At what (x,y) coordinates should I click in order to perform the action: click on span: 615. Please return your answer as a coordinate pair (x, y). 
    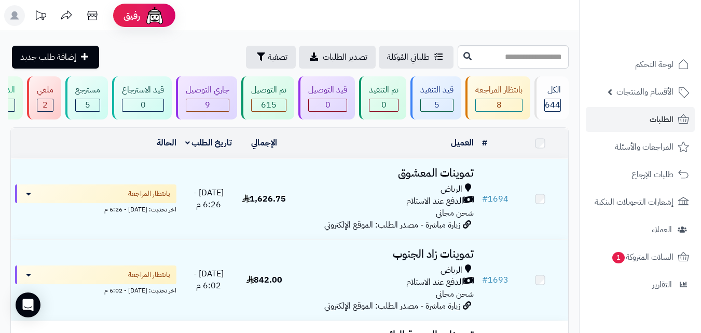
    Looking at the image, I should click on (269, 105).